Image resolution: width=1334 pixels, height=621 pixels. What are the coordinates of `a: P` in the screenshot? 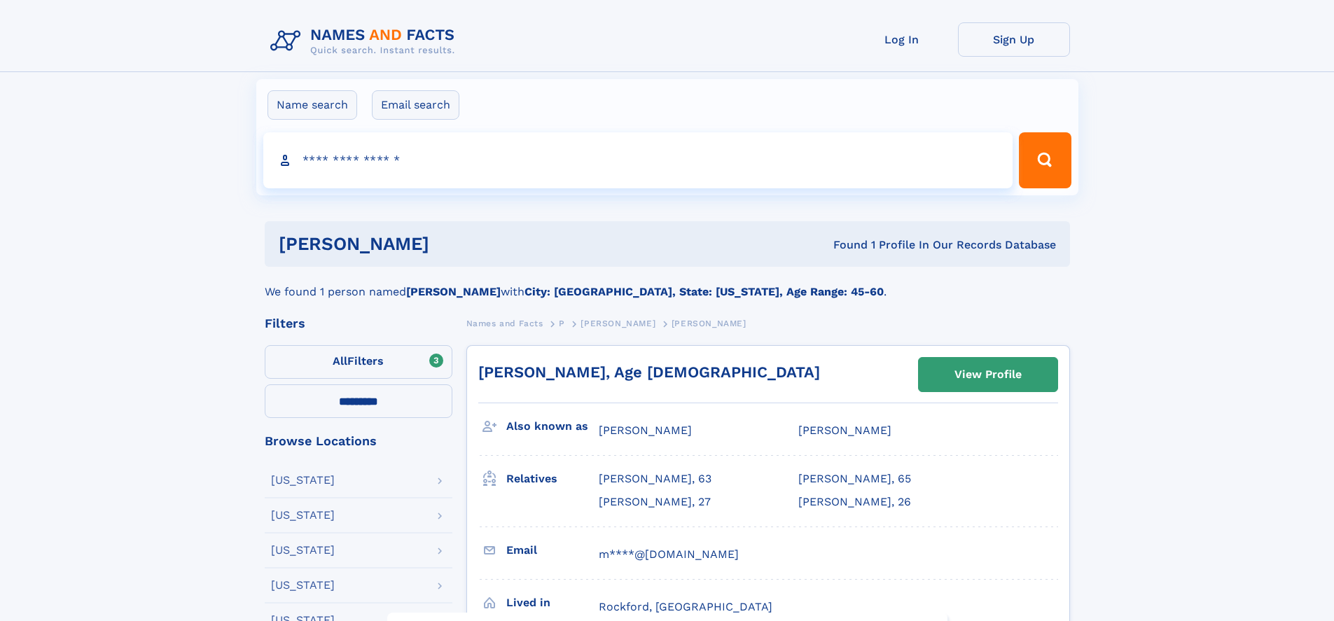 It's located at (562, 323).